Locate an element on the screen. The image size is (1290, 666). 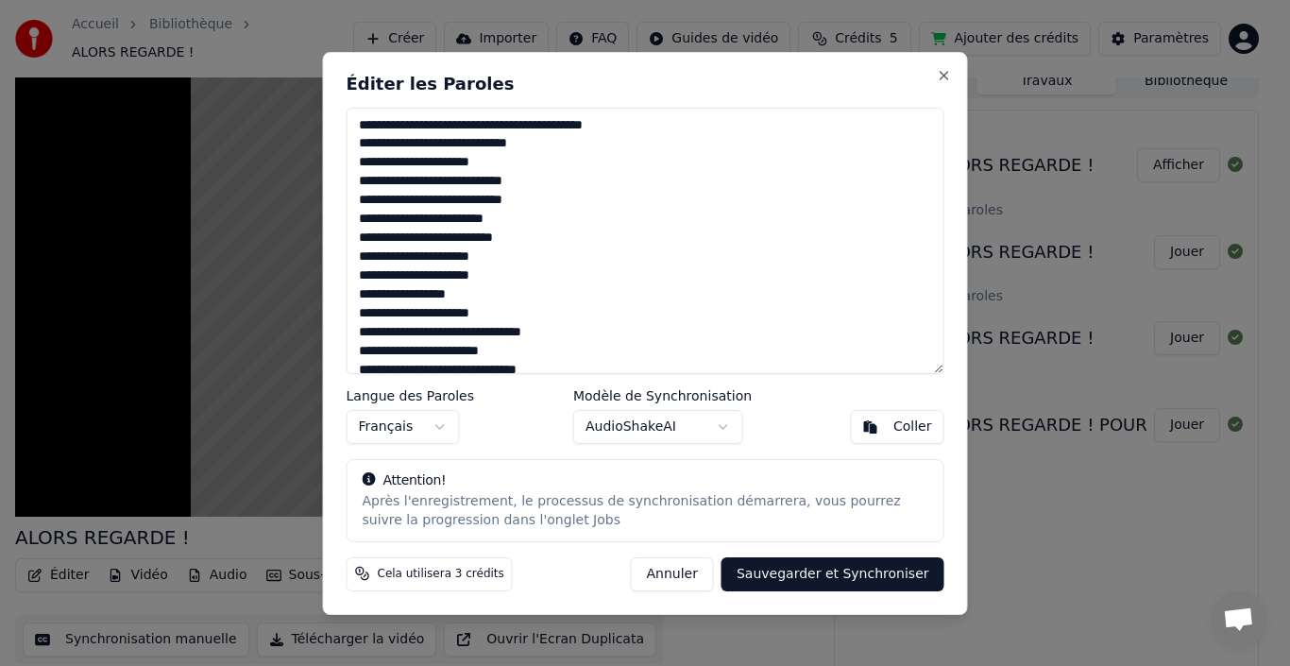
button: Coller is located at coordinates (897, 427).